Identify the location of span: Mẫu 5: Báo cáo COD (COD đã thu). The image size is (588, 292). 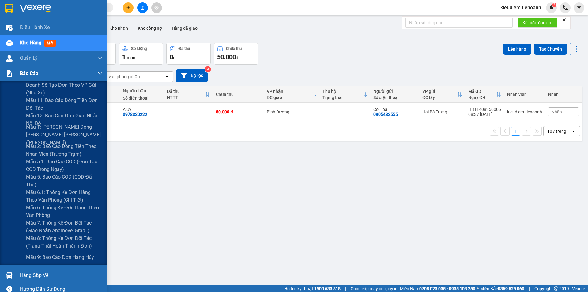
(64, 181).